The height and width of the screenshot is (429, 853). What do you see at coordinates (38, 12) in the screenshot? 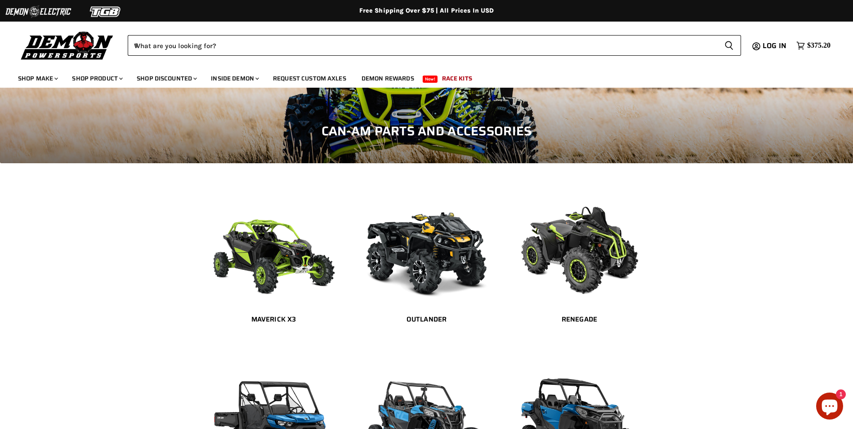
I see `img: Demon Electric Logo 2` at bounding box center [38, 12].